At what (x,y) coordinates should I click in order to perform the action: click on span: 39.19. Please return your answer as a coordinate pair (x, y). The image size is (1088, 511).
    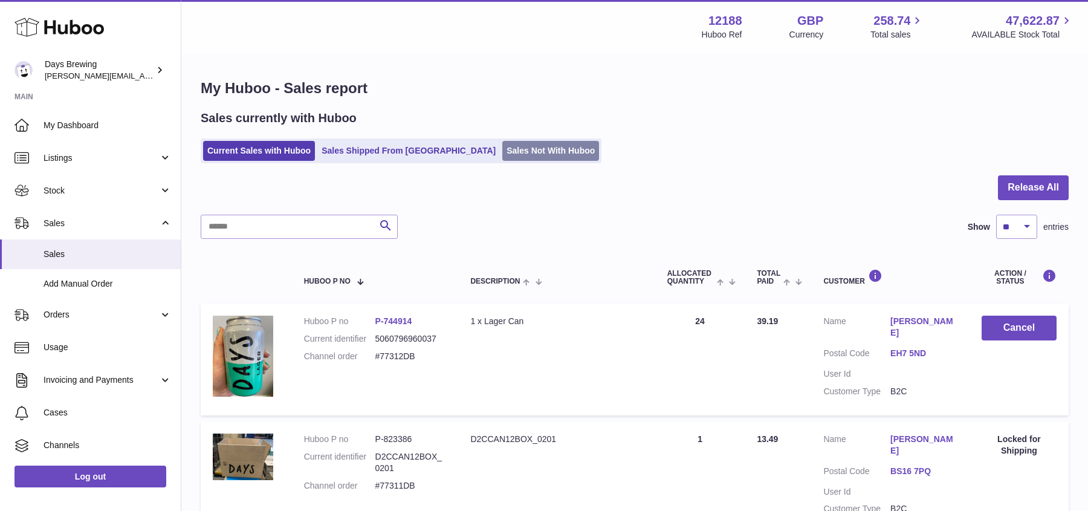
    Looking at the image, I should click on (767, 321).